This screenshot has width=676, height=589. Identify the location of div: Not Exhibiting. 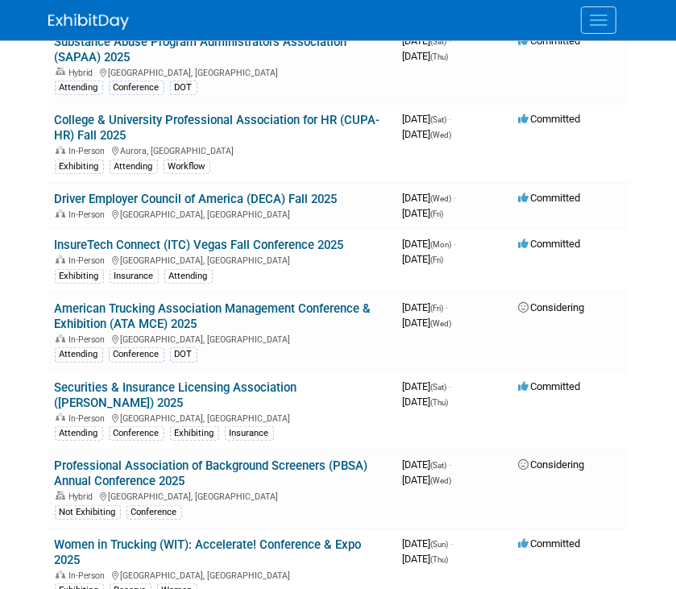
(88, 512).